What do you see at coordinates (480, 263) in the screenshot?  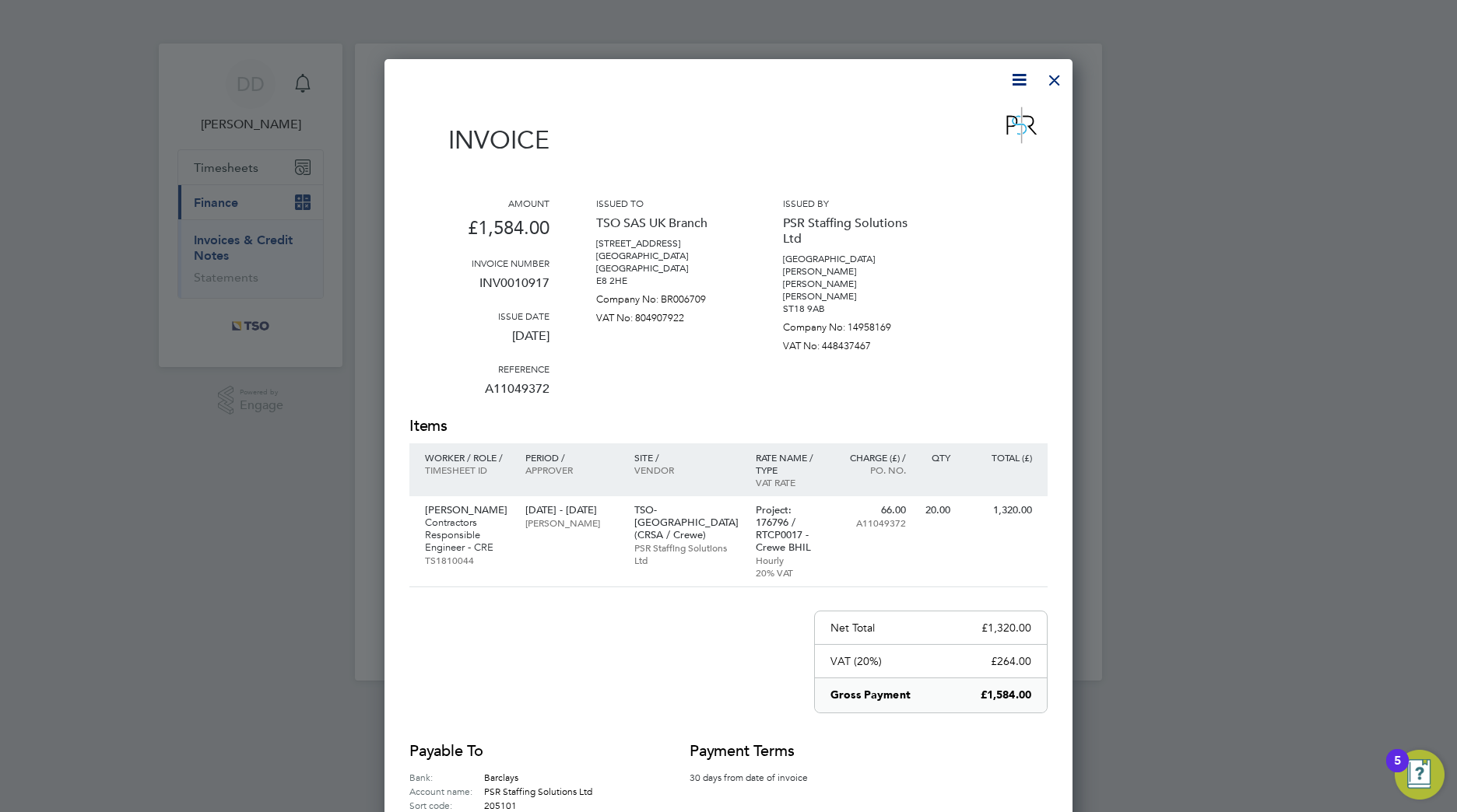 I see `h3: Invoice number` at bounding box center [480, 263].